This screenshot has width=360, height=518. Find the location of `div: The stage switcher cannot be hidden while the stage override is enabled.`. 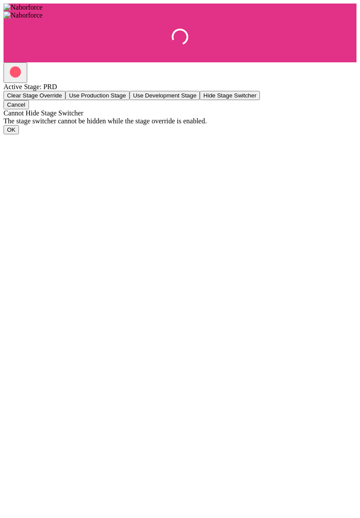

div: The stage switcher cannot be hidden while the stage override is enabled. is located at coordinates (180, 121).